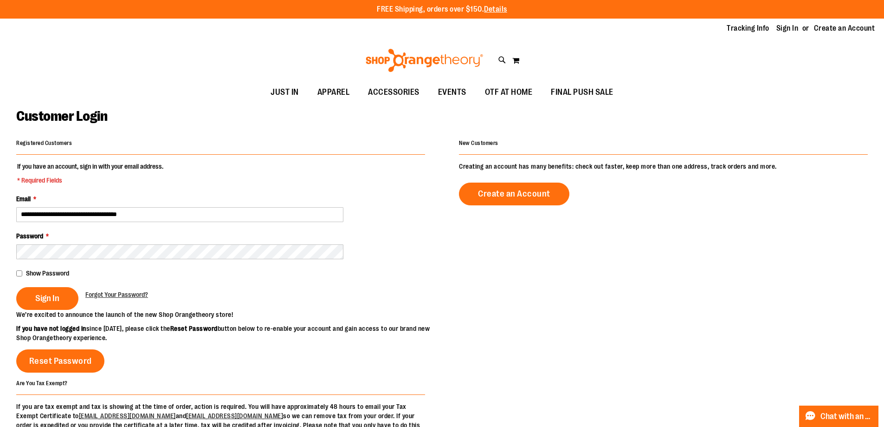 This screenshot has width=884, height=427. I want to click on a: JUST IN, so click(285, 92).